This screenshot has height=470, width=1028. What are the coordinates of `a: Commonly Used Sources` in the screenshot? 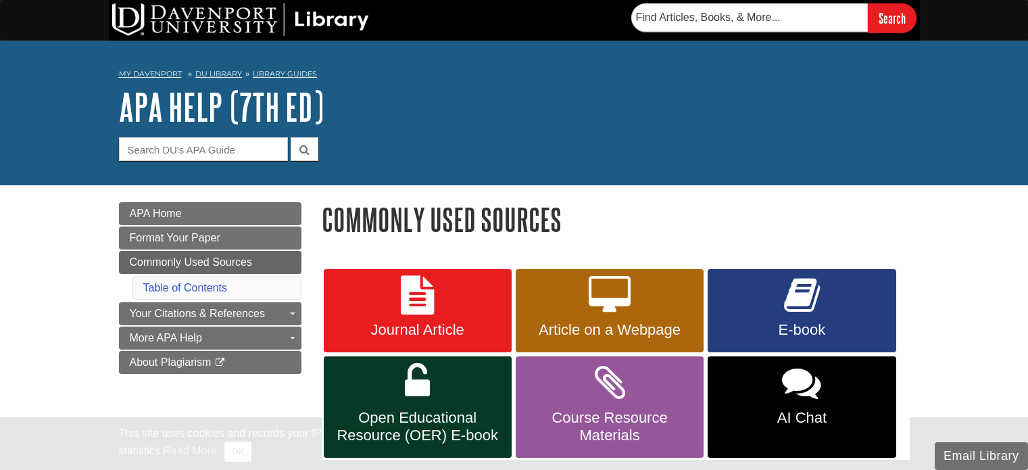 It's located at (210, 262).